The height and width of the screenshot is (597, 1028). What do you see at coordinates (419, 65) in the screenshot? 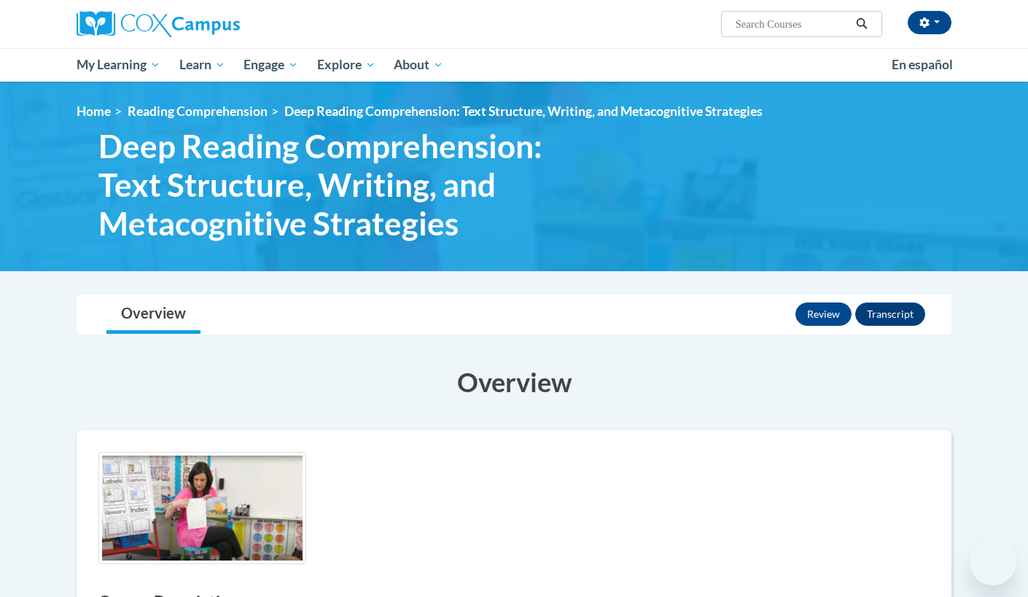
I see `a: About` at bounding box center [419, 65].